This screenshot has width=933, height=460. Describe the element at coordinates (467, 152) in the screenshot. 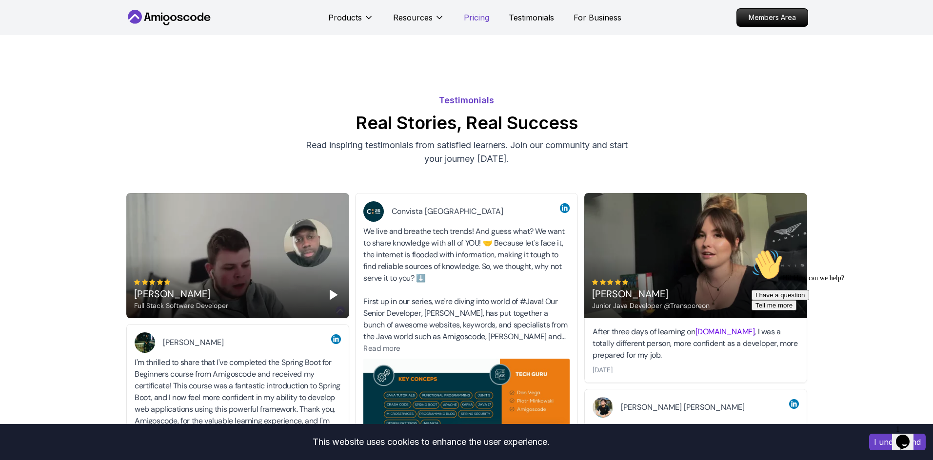

I see `p: Read inspiring testimonials from satisfied learners. Join our community and start your journey [D...` at that location.